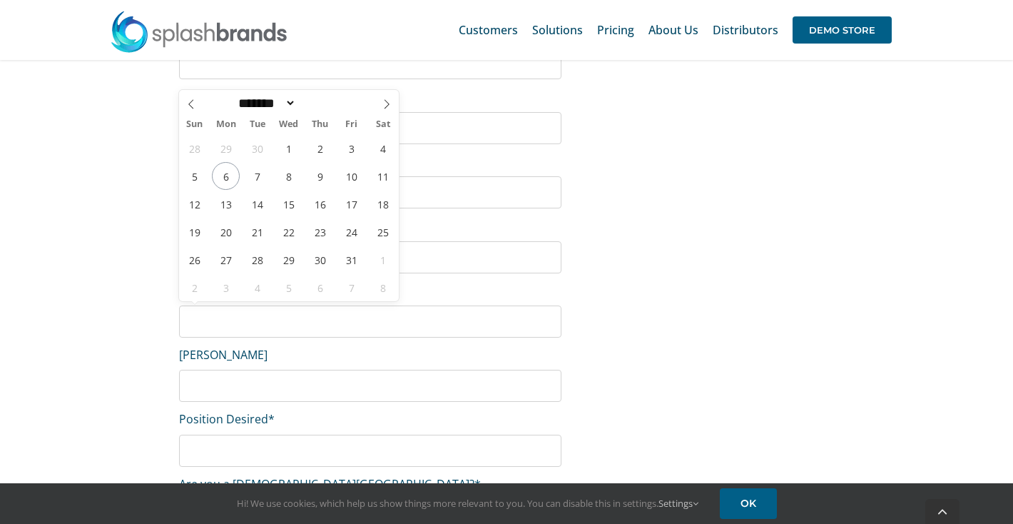 The width and height of the screenshot is (1013, 524). Describe the element at coordinates (220, 96) in the screenshot. I see `label: City, State, Zip` at that location.